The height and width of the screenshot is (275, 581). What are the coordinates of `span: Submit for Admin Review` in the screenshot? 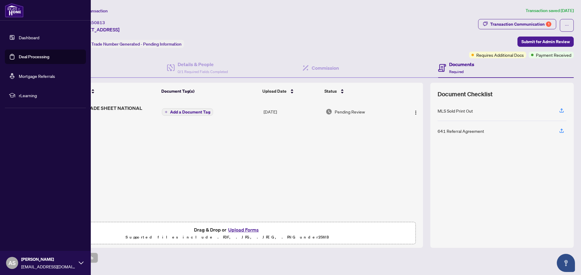 It's located at (545, 42).